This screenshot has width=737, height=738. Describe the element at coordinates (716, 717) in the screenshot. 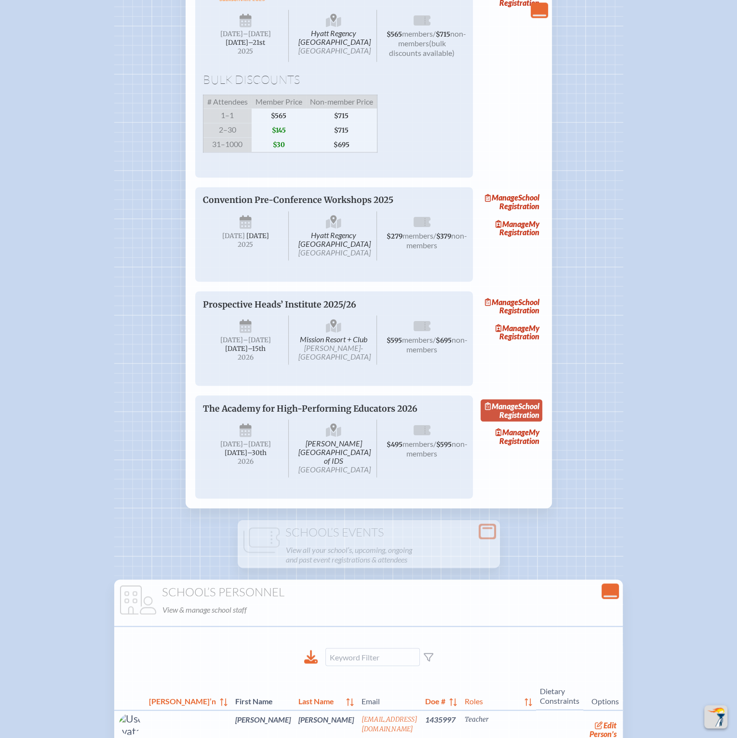

I see `button: Scroll Top` at that location.